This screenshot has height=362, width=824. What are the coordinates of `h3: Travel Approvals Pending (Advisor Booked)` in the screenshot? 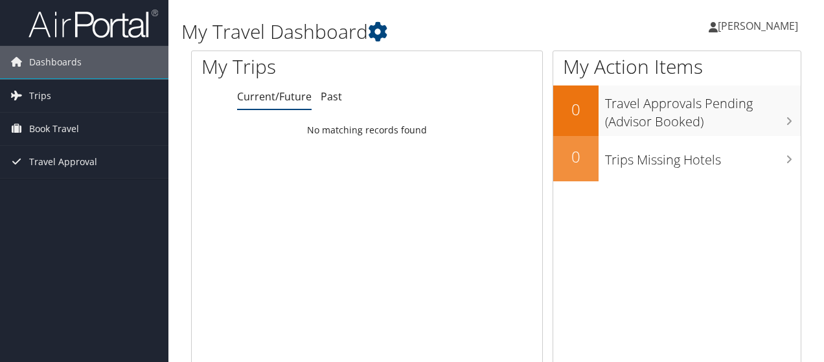 It's located at (703, 109).